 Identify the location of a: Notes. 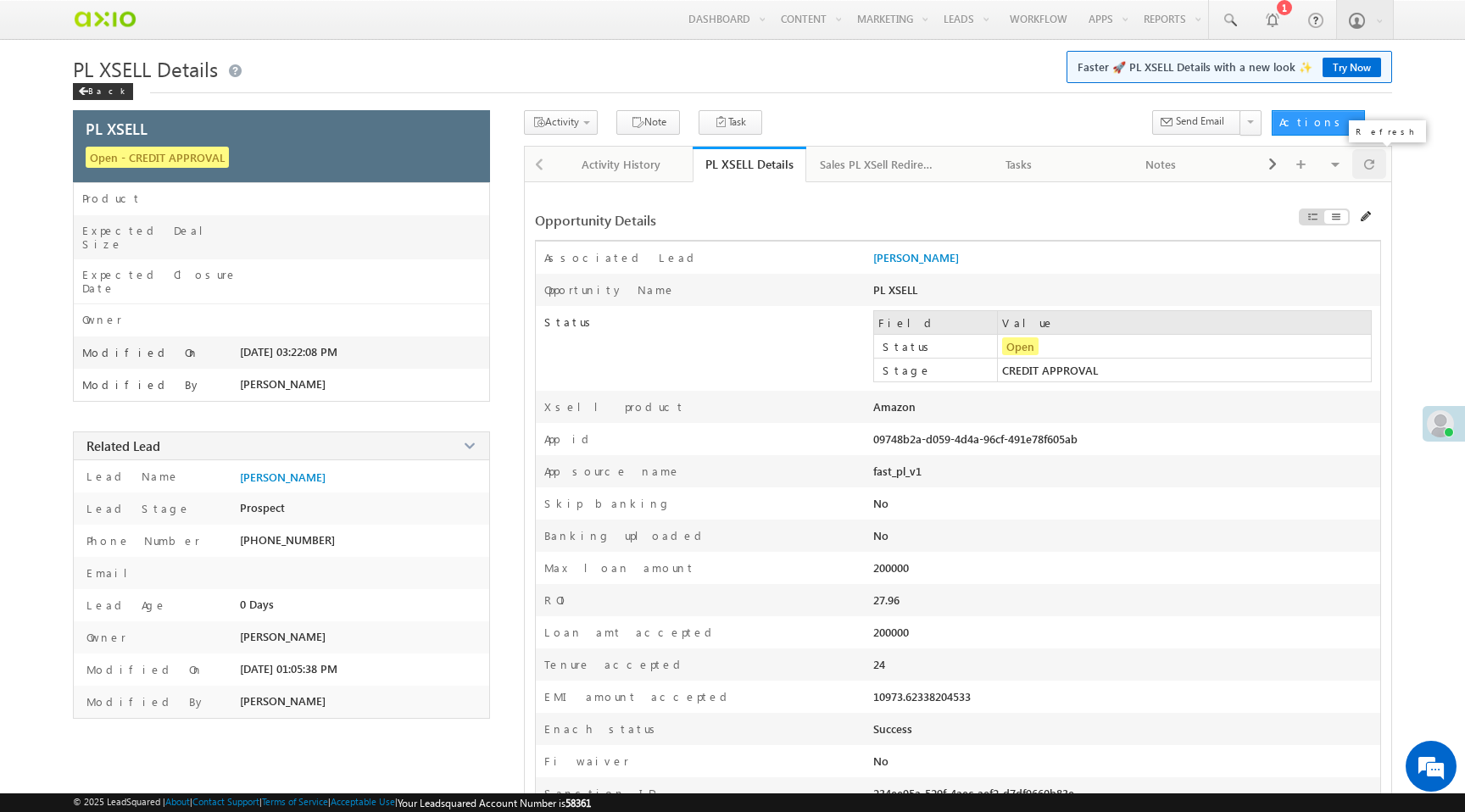
(1163, 165).